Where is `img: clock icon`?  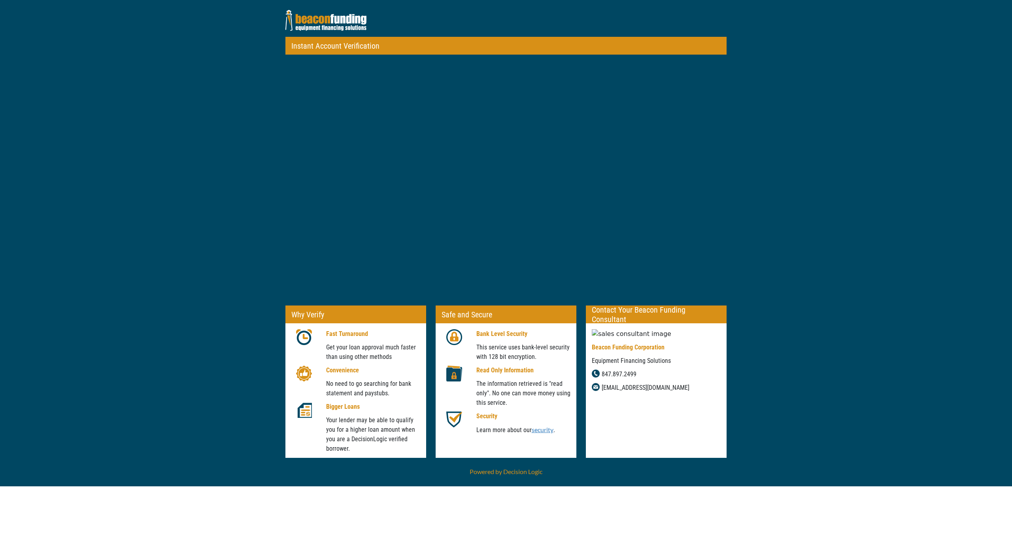 img: clock icon is located at coordinates (304, 337).